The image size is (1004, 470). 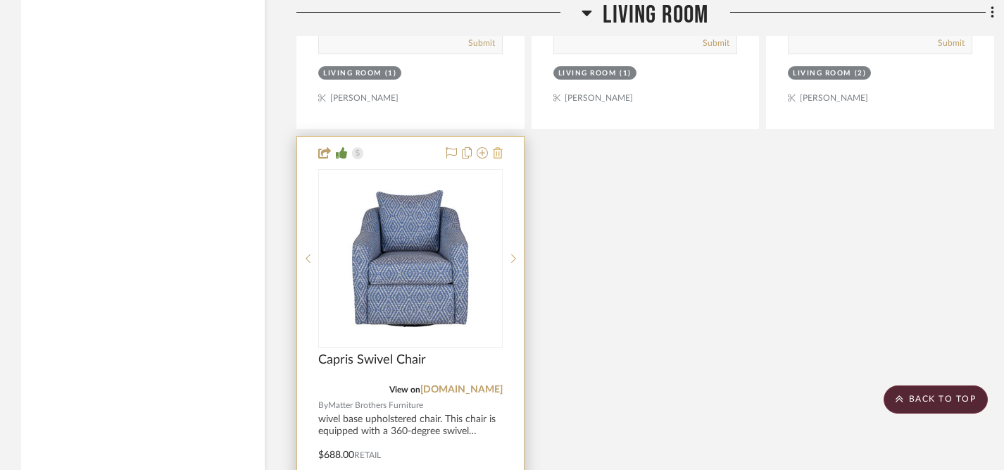 I want to click on scroll-to-top-button: BACK TO TOP, so click(x=935, y=399).